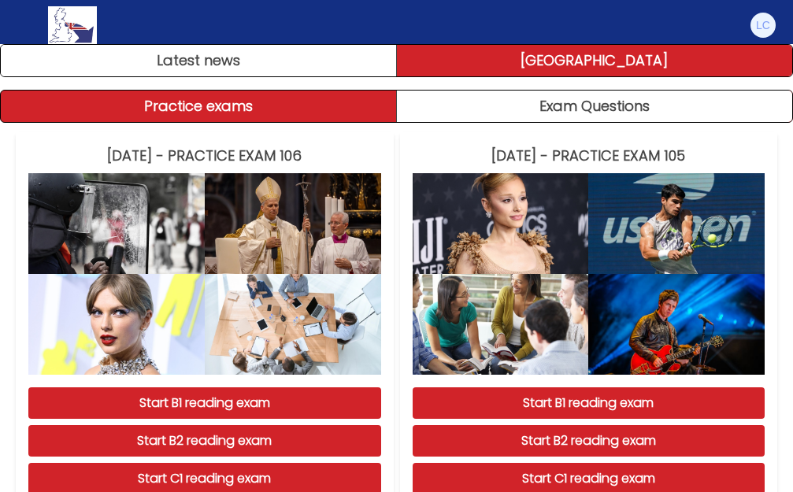  What do you see at coordinates (72, 25) in the screenshot?
I see `img: Logo` at bounding box center [72, 25].